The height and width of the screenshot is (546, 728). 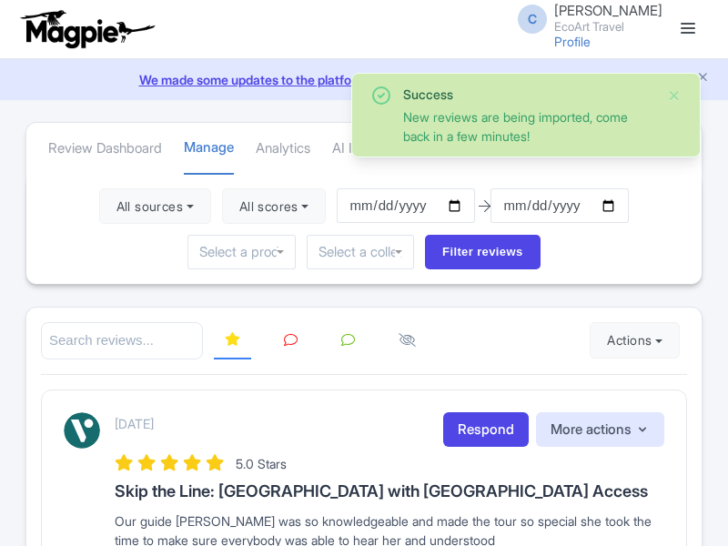 What do you see at coordinates (283, 148) in the screenshot?
I see `a: Analytics` at bounding box center [283, 148].